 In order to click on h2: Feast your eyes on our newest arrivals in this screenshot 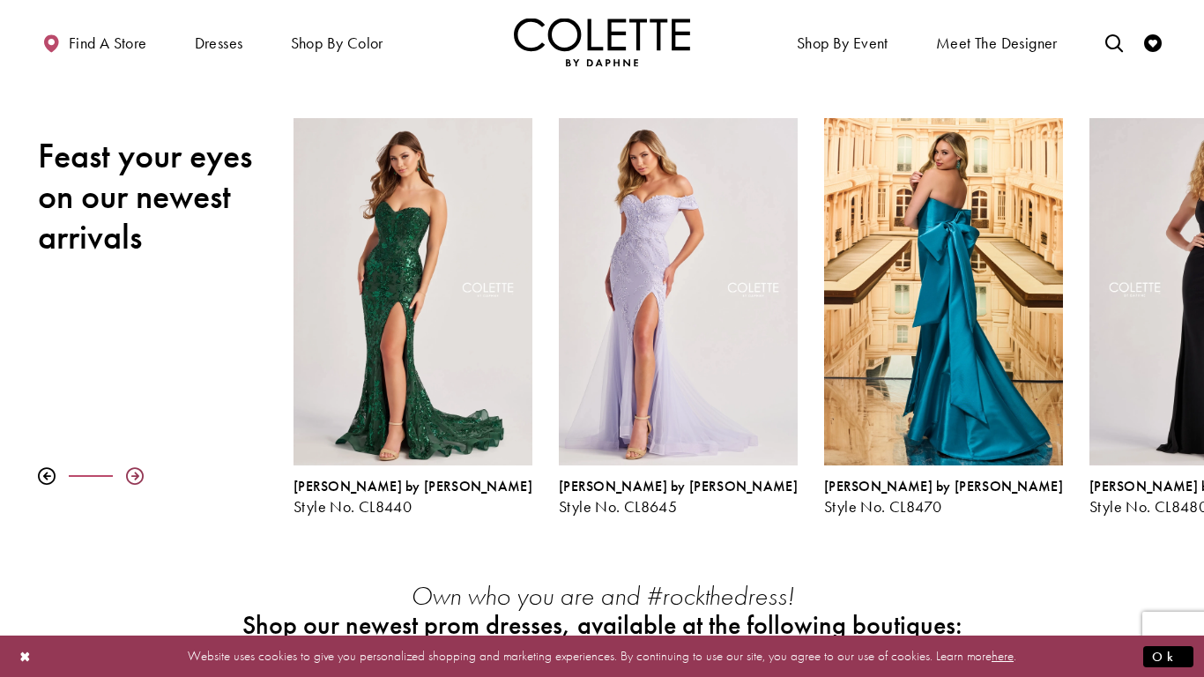, I will do `click(152, 197)`.